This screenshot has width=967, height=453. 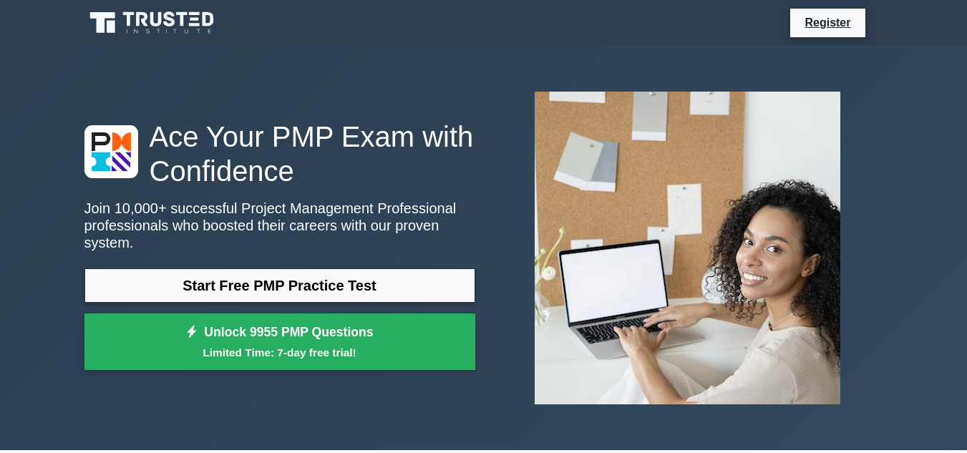 What do you see at coordinates (280, 225) in the screenshot?
I see `p: Join 10,000+ successful Project Management Professional professionals who boosted their careers w...` at bounding box center [280, 225].